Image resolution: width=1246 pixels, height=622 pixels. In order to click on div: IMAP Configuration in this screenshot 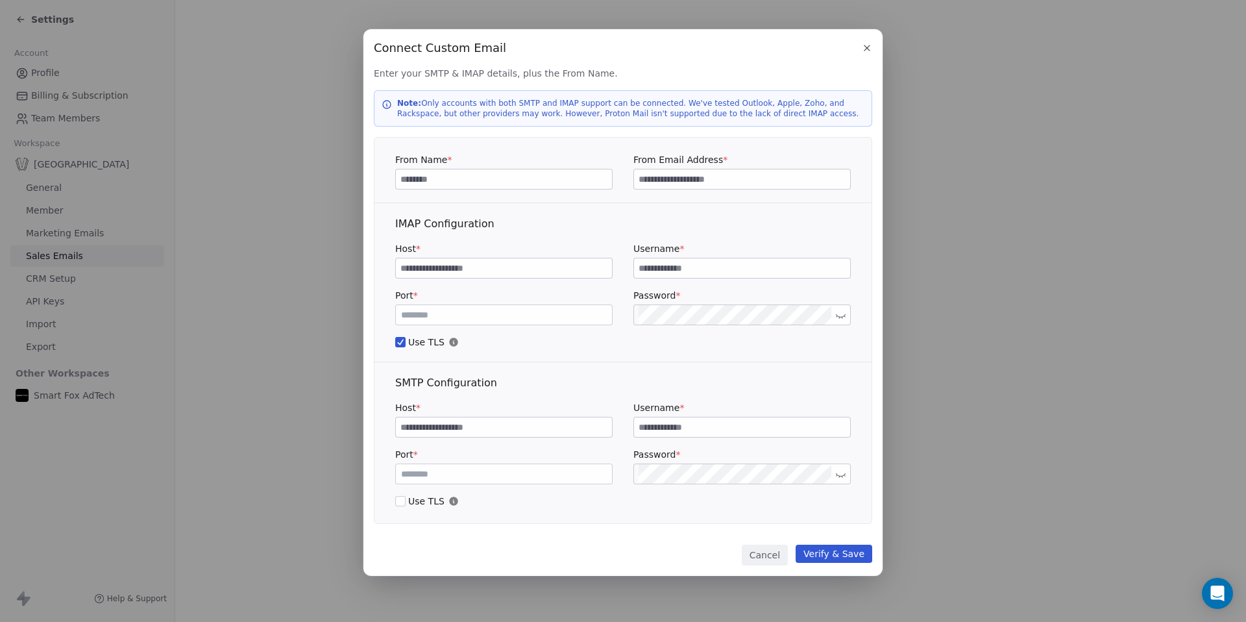, I will do `click(623, 224)`.